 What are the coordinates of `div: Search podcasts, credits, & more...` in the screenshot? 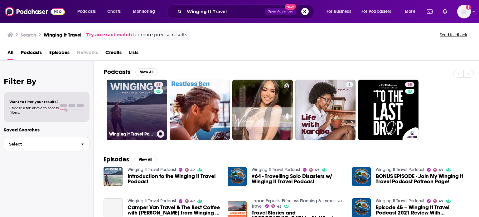 It's located at (247, 12).